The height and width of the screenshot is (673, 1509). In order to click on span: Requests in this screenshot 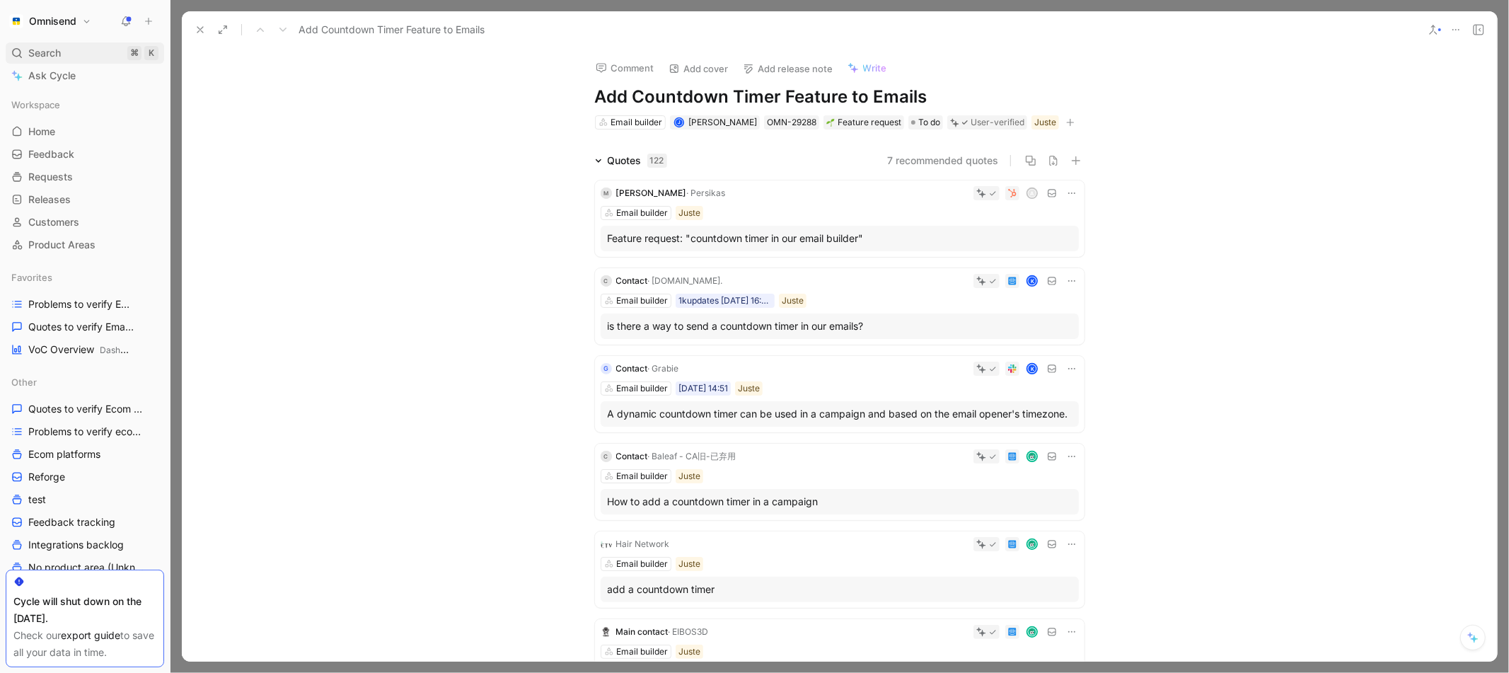, I will do `click(50, 177)`.